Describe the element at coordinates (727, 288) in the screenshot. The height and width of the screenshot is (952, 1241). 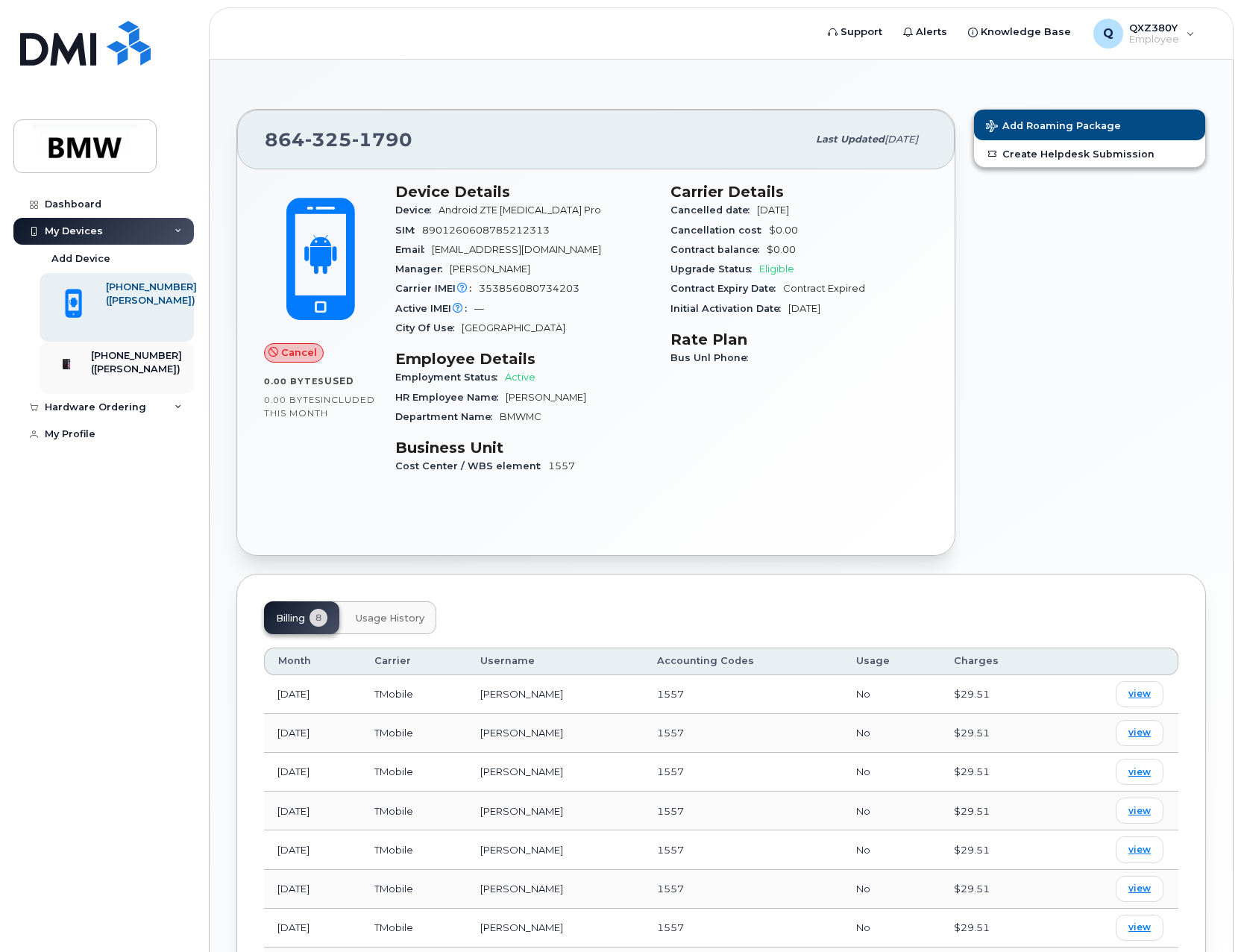
I see `span: Contract Expiry Date` at that location.